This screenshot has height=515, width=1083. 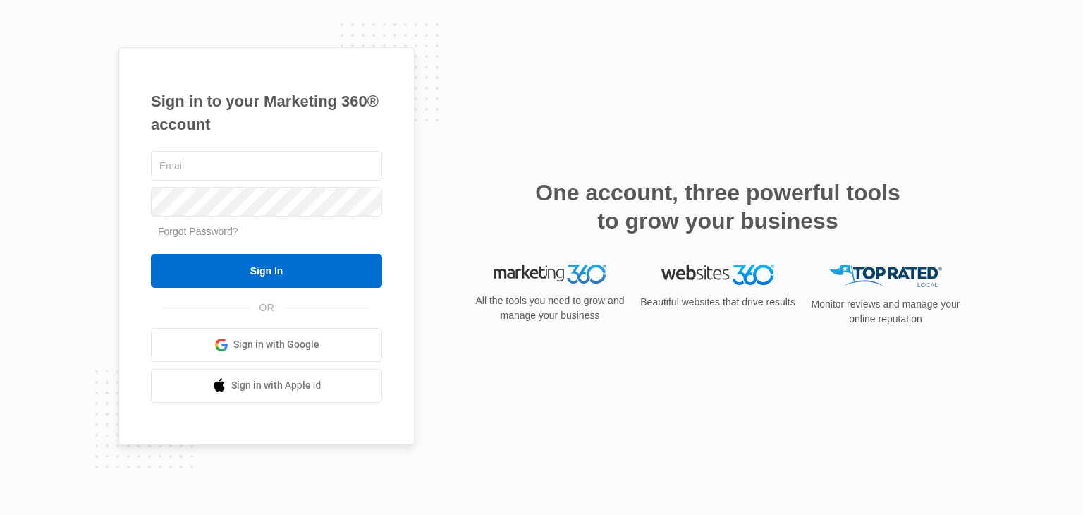 I want to click on span: OR, so click(x=266, y=307).